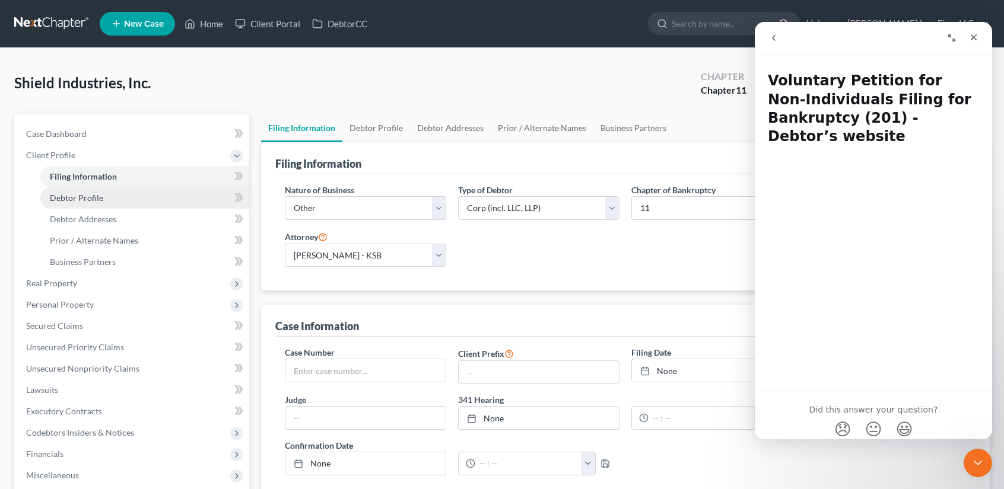 The image size is (1004, 489). Describe the element at coordinates (219, 15) in the screenshot. I see `div: Close` at that location.